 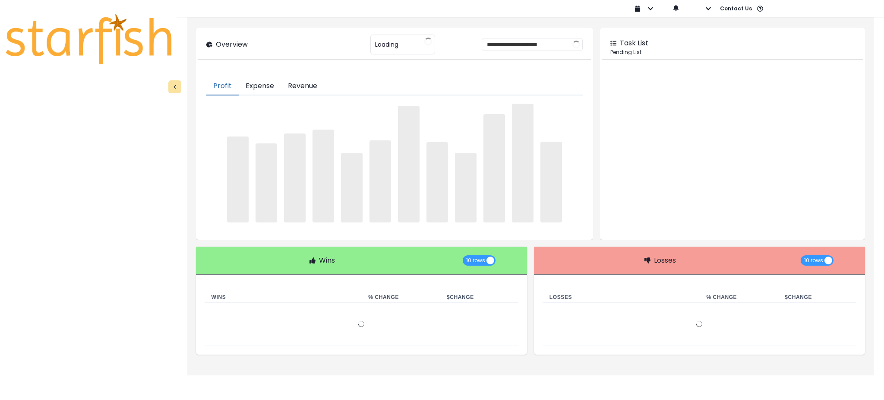 I want to click on button: Expense, so click(x=260, y=86).